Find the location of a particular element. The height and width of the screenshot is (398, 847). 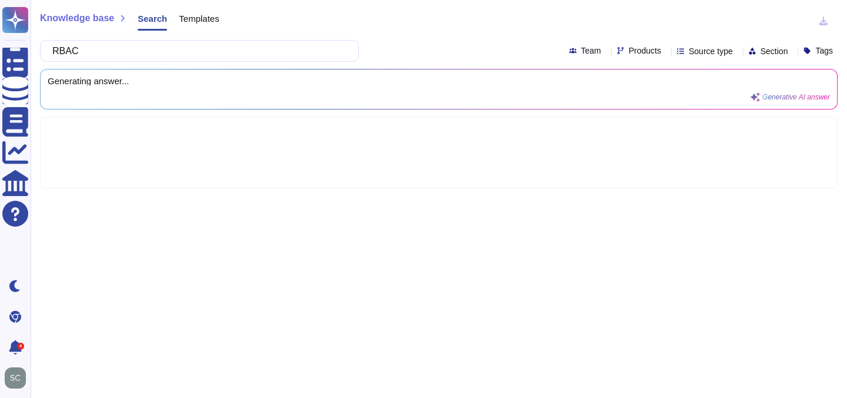

span: Generative AI answer is located at coordinates (796, 97).